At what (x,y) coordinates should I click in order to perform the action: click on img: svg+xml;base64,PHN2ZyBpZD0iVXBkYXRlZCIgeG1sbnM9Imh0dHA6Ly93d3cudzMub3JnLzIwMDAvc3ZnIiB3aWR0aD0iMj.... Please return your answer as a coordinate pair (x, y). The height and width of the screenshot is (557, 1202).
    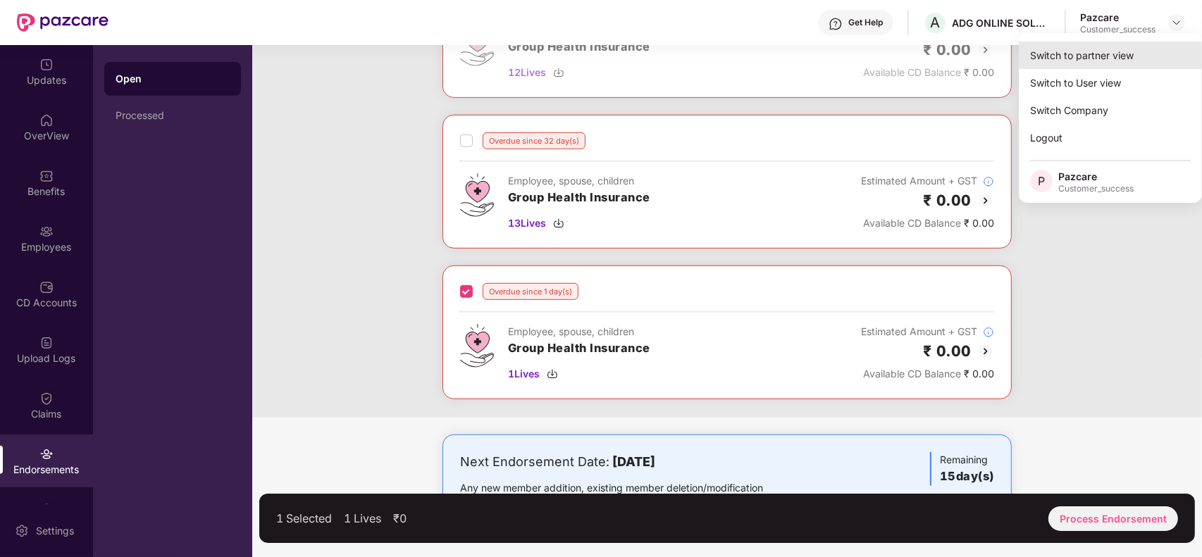
    Looking at the image, I should click on (47, 65).